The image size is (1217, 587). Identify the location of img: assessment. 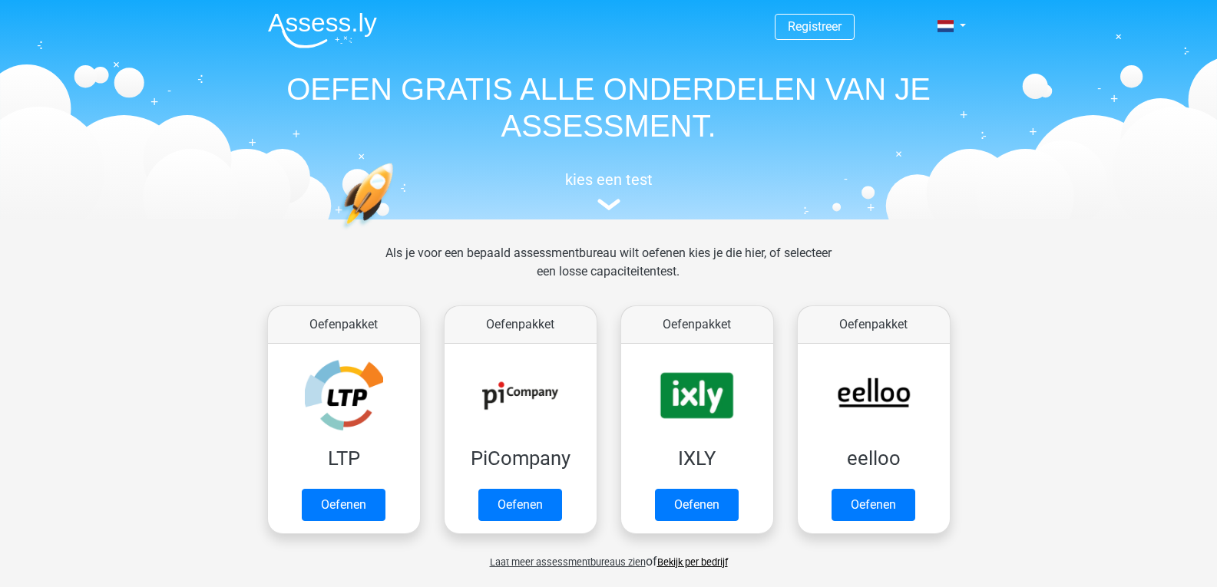
(609, 204).